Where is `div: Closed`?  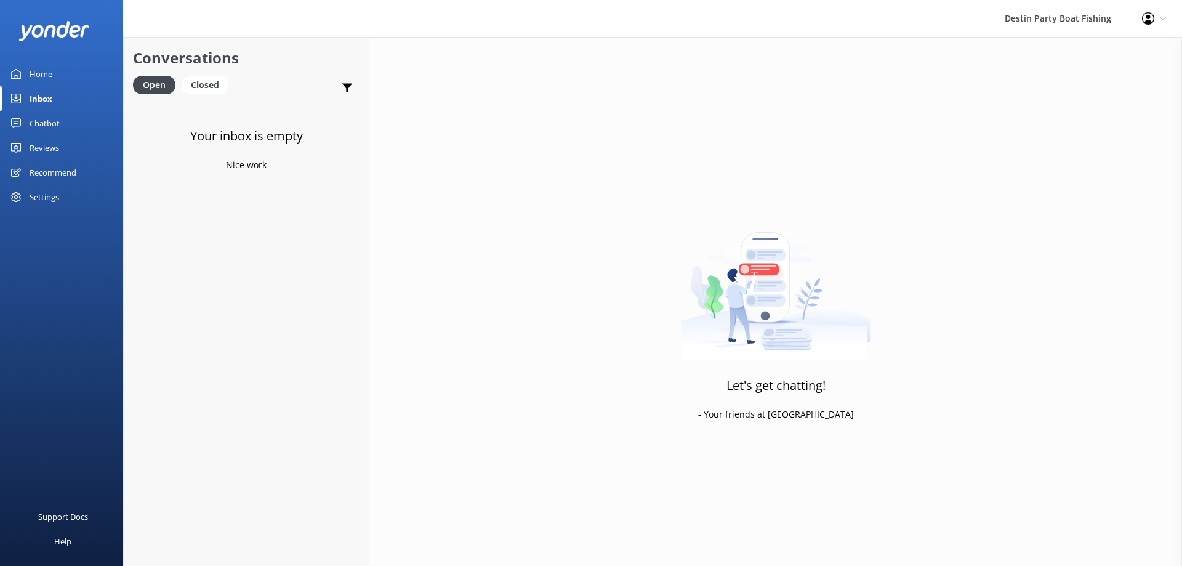 div: Closed is located at coordinates (205, 85).